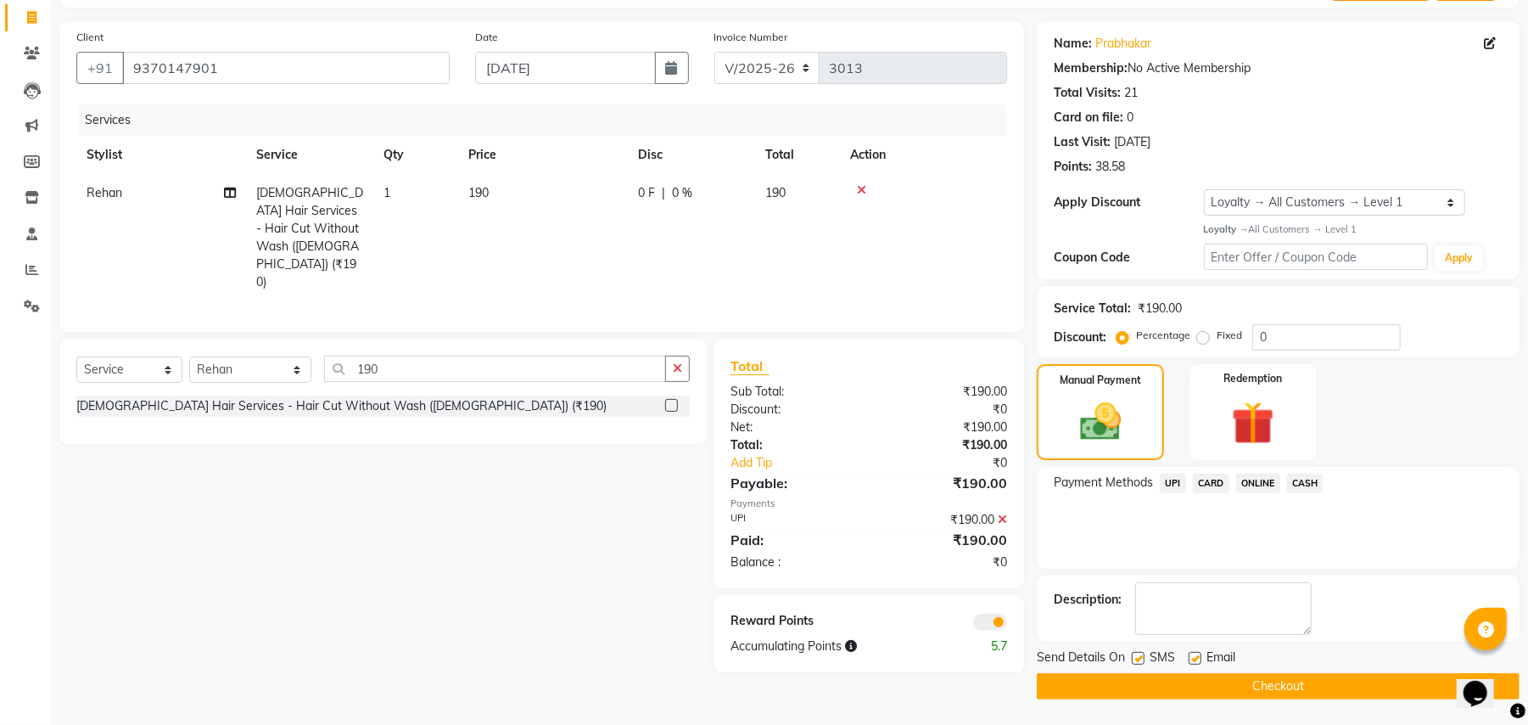  Describe the element at coordinates (1110, 166) in the screenshot. I see `div: 38.58` at that location.